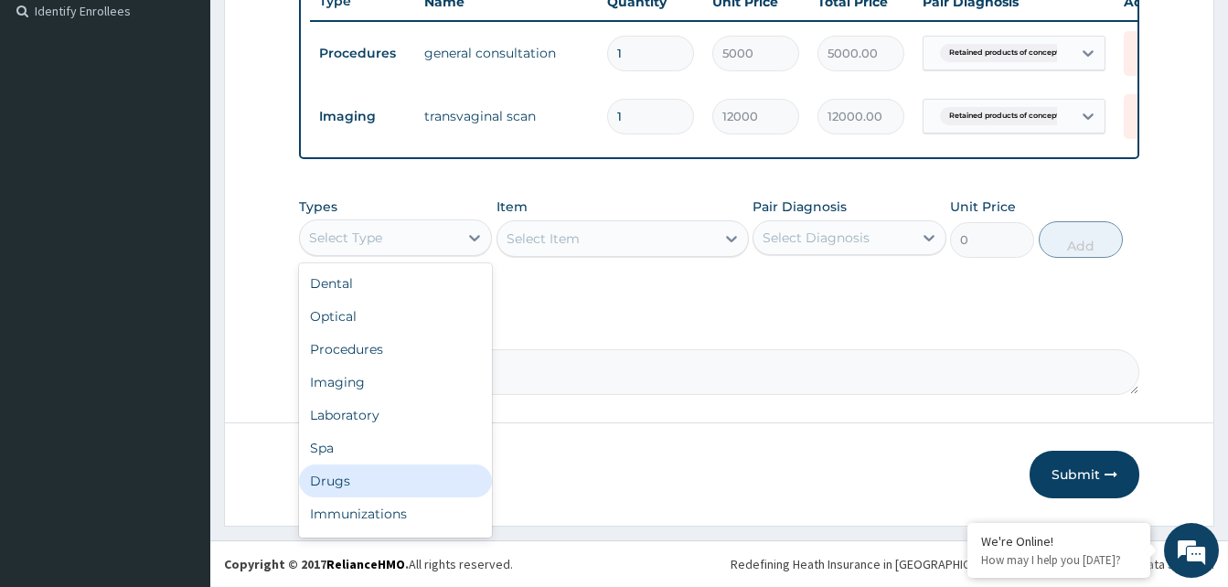  Describe the element at coordinates (507, 53) in the screenshot. I see `td: general consultation` at that location.